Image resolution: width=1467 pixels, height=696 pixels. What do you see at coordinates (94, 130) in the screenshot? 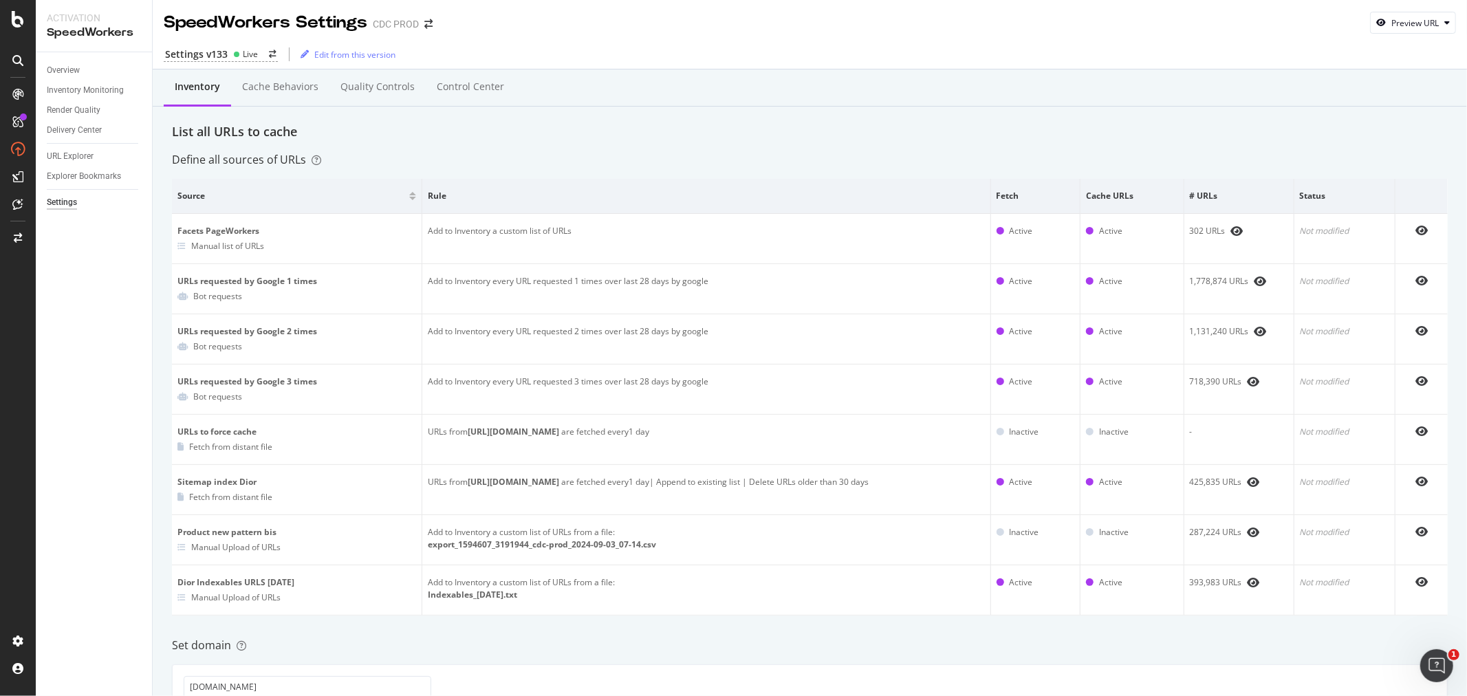
I see `a: Delivery Center` at bounding box center [94, 130].